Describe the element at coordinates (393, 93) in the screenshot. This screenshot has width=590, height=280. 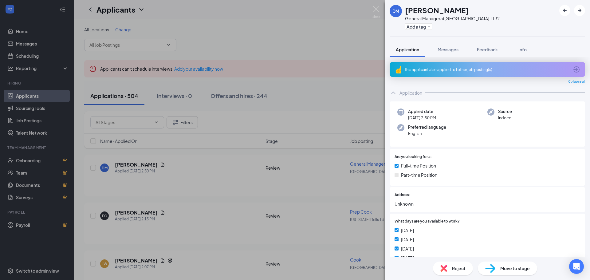
I see `svg: ChevronUp` at that location.